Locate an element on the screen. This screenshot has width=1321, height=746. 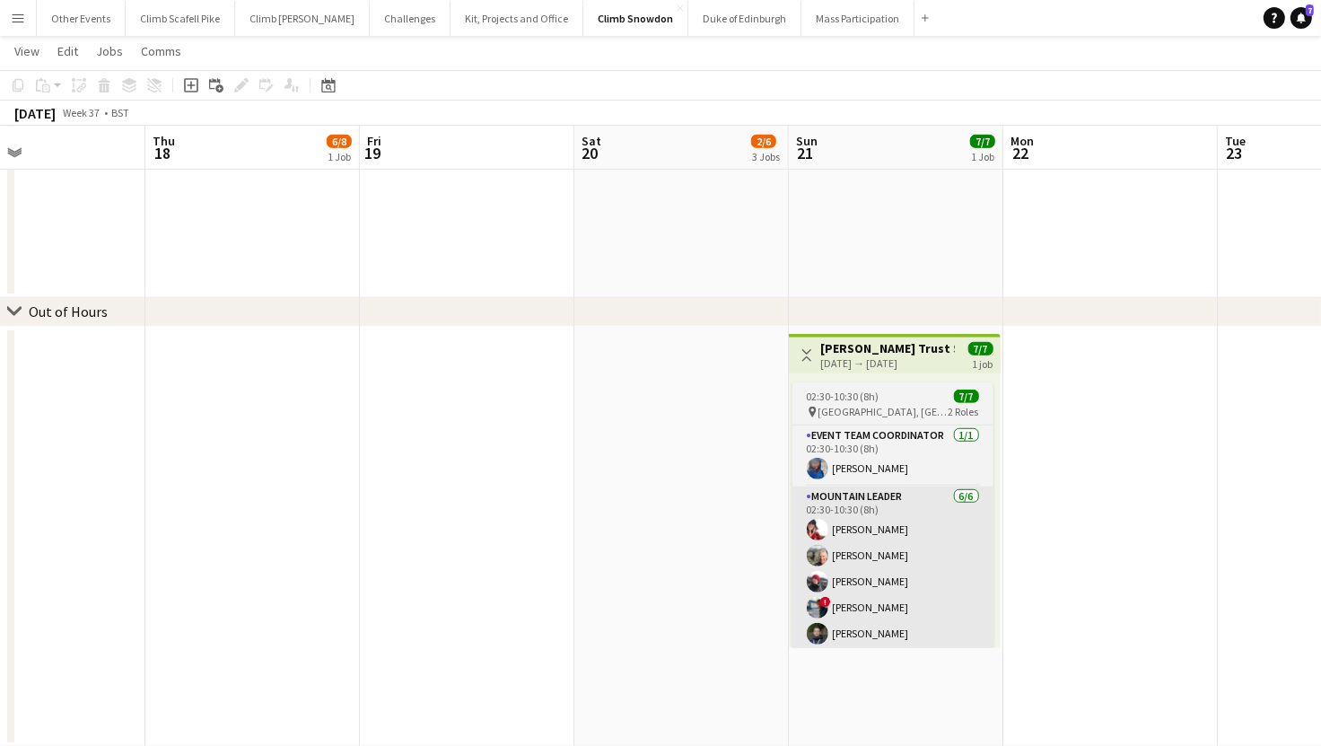
button: Challenges is located at coordinates (410, 18).